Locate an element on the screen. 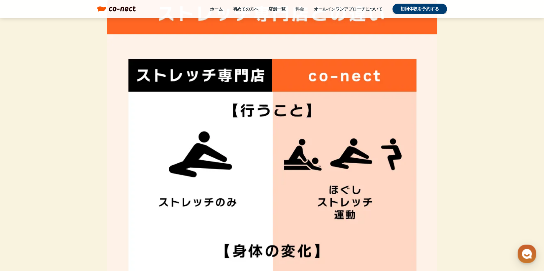 This screenshot has height=271, width=544. a: 初めての方へ is located at coordinates (246, 9).